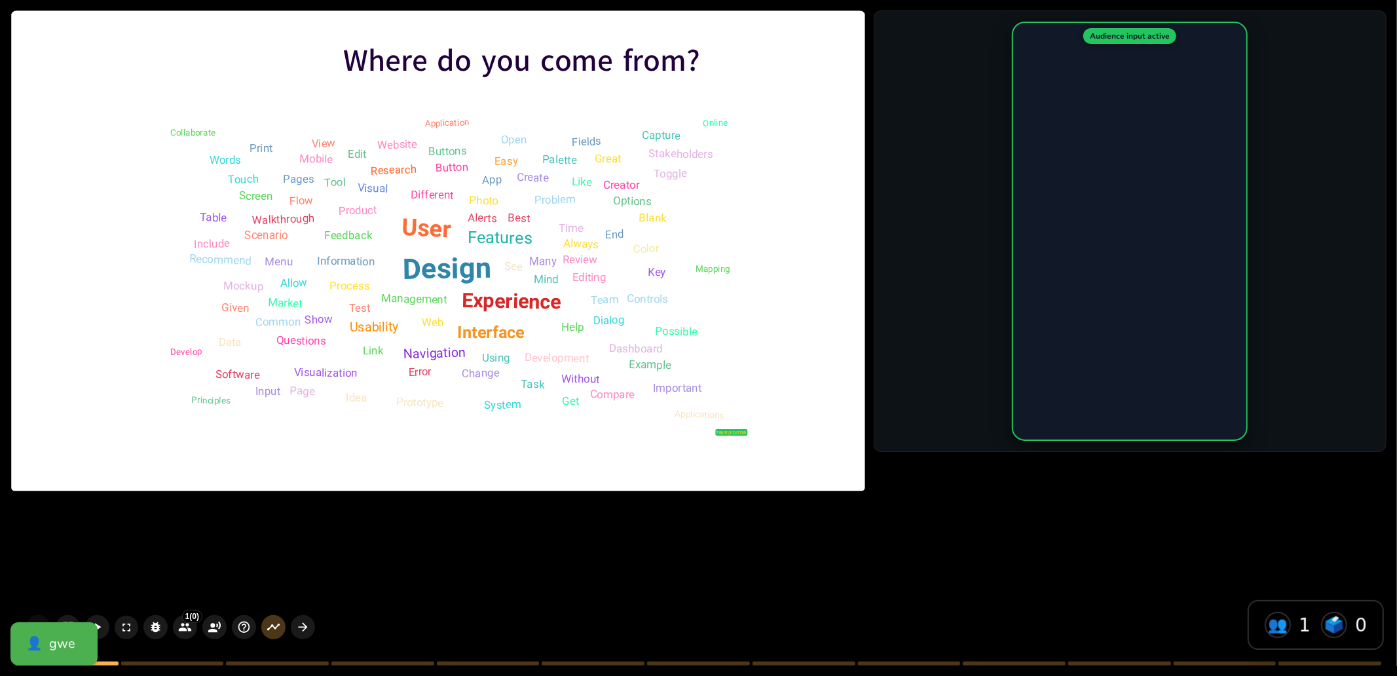 Image resolution: width=1397 pixels, height=676 pixels. Describe the element at coordinates (571, 228) in the screenshot. I see `div: Time` at that location.